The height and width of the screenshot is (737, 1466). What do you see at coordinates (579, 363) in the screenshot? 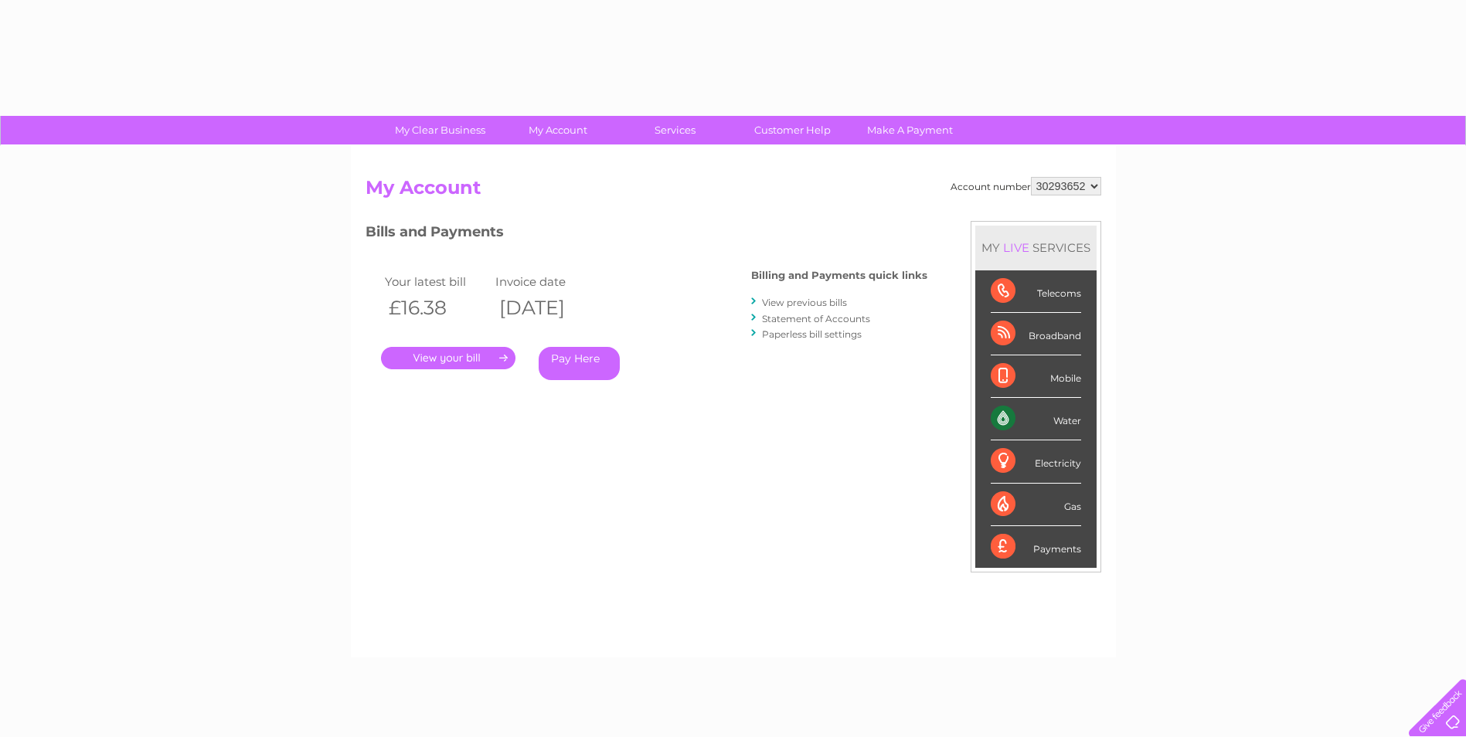
I see `a: Pay Here` at bounding box center [579, 363].